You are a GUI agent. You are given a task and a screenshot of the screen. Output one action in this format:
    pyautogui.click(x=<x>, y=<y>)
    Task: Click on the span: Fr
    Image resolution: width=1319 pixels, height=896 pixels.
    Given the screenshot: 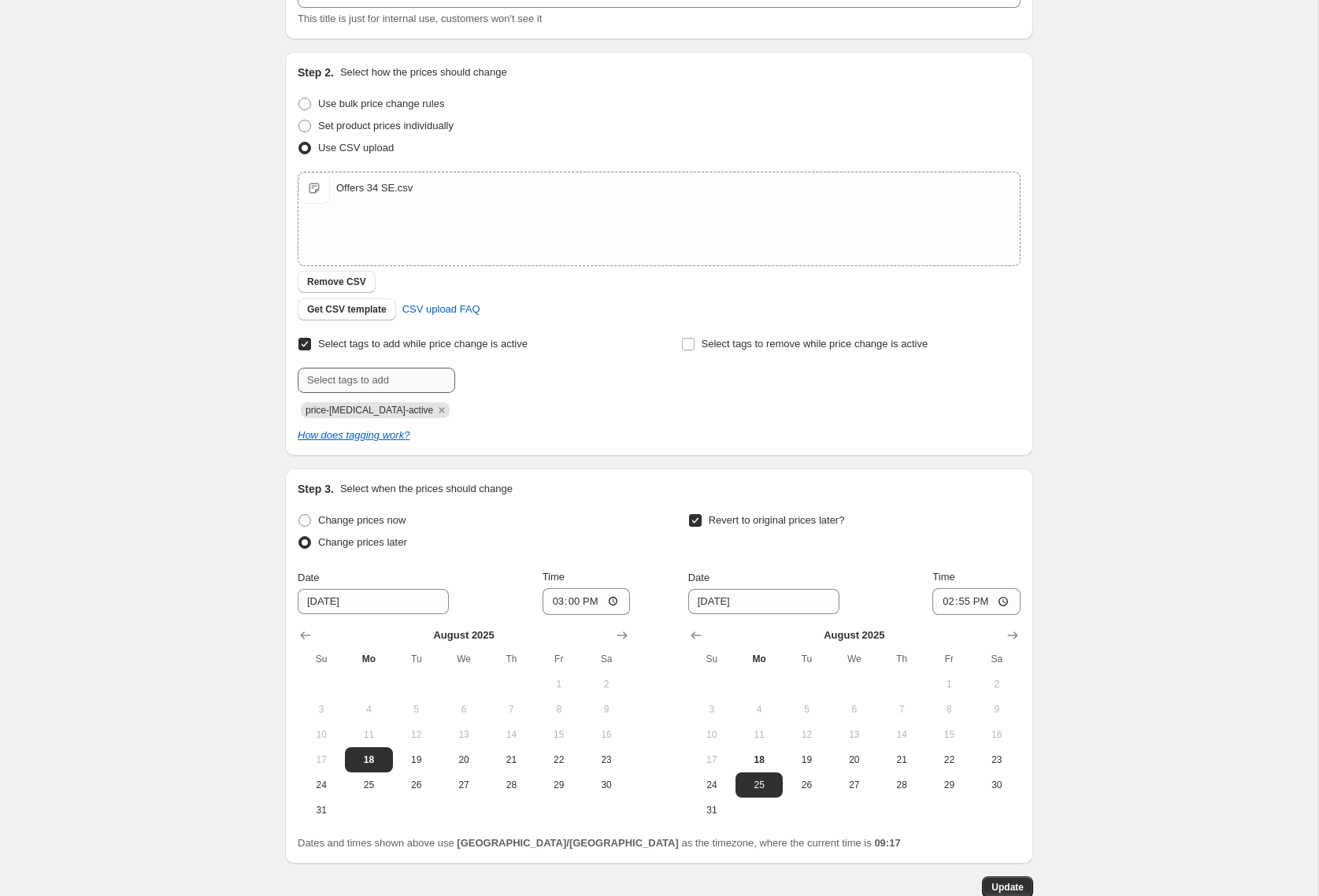 What is the action you would take?
    pyautogui.click(x=559, y=659)
    